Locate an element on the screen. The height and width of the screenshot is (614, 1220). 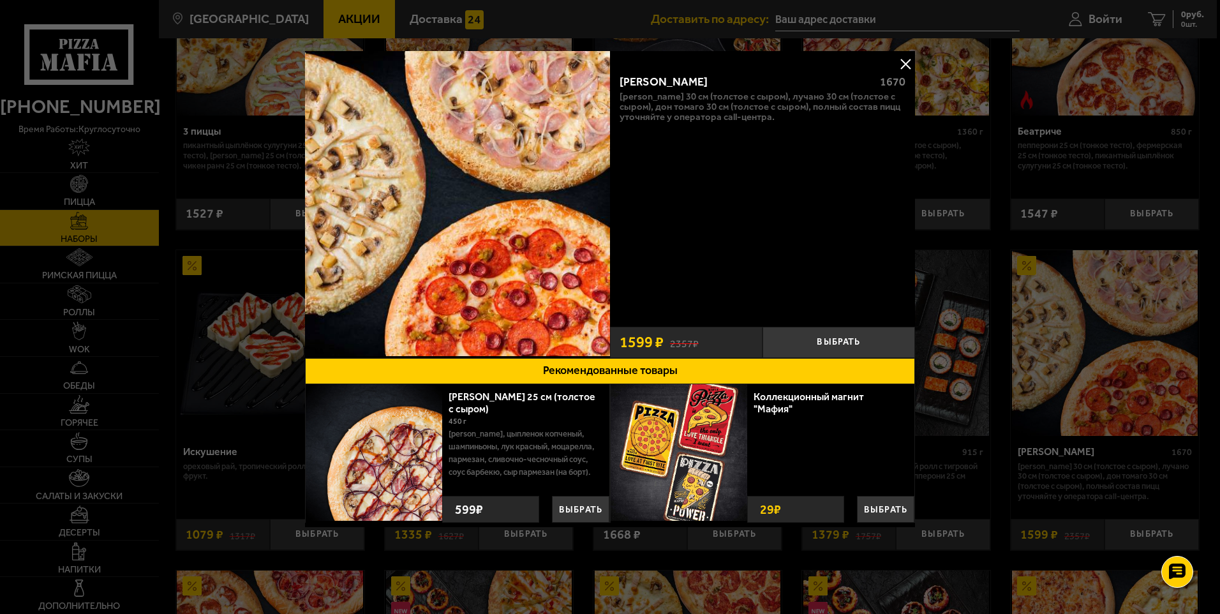
span: 1670 is located at coordinates (893, 82).